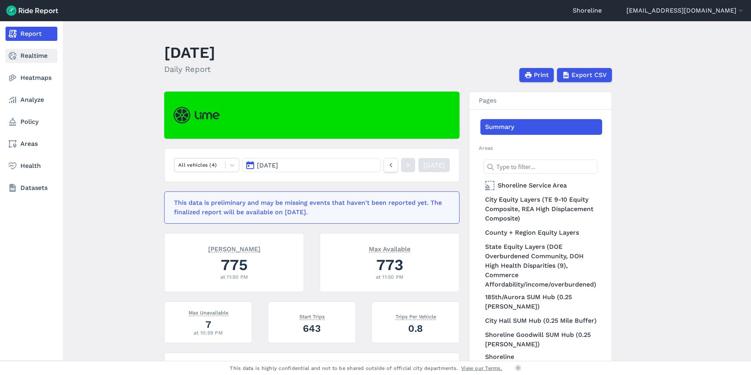 The width and height of the screenshot is (751, 375). Describe the element at coordinates (309, 207) in the screenshot. I see `div: This data is preliminary and may be missing events that haven't been reported yet. The finalized ...` at that location.